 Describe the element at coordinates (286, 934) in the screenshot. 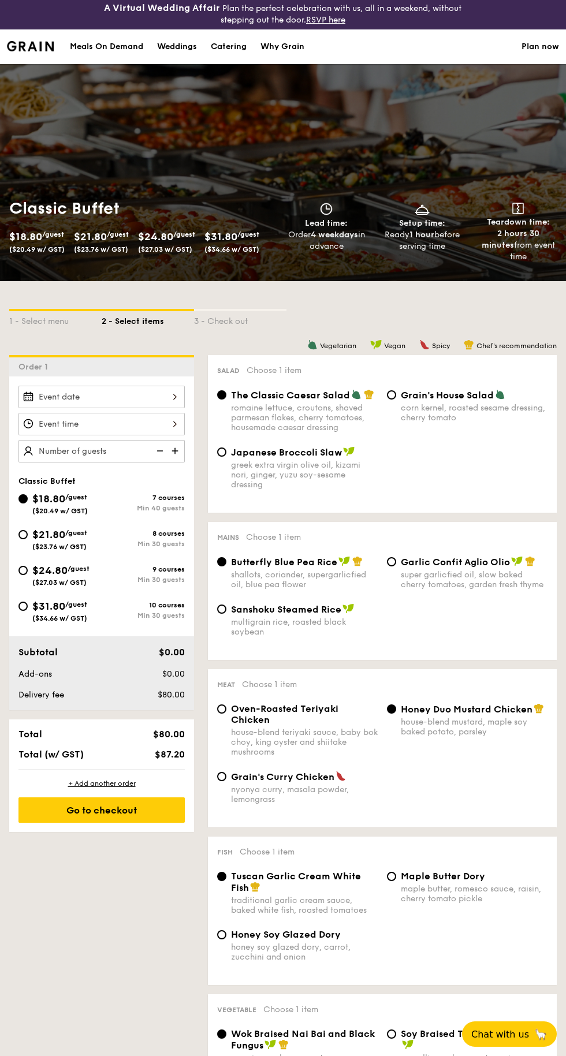

I see `span: Honey Soy Glazed Dory` at that location.